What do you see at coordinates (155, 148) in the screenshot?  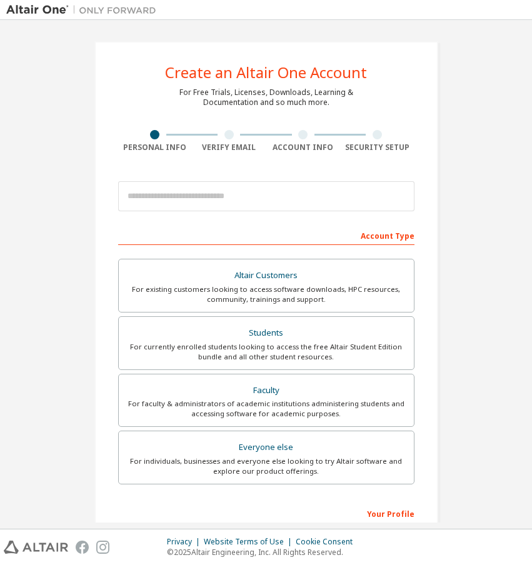 I see `div: Personal Info` at bounding box center [155, 148].